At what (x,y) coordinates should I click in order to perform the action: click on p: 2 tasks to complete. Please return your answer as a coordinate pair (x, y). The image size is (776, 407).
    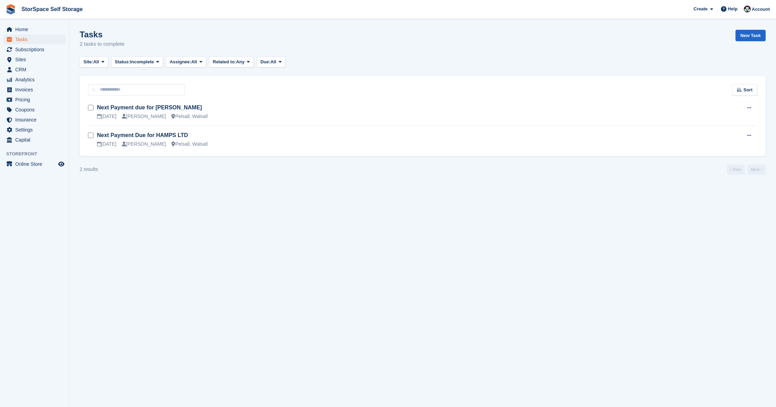
    Looking at the image, I should click on (102, 44).